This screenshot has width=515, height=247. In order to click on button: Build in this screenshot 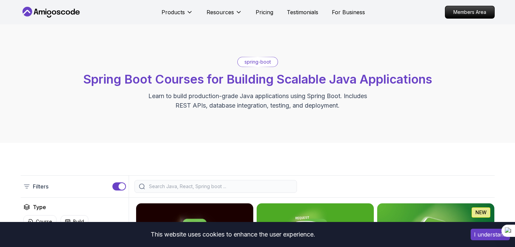, I will do `click(74, 222)`.